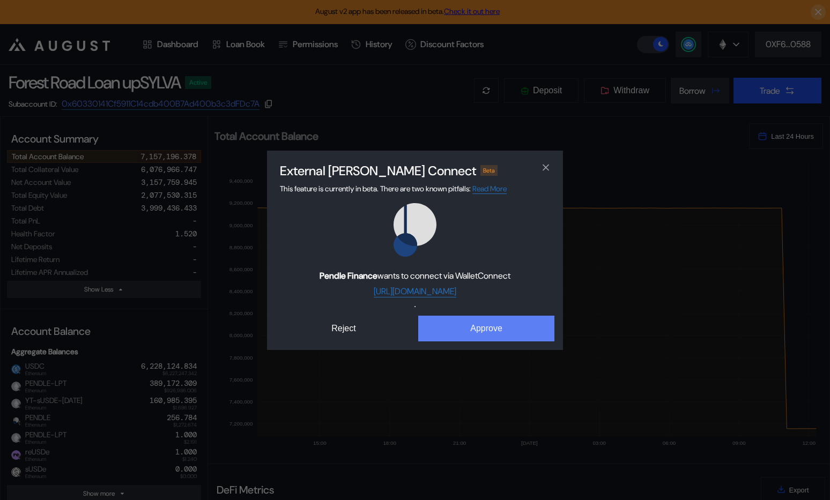  What do you see at coordinates (393, 189) in the screenshot?
I see `span: This feature is currently in beta. There are two known pitfalls:` at bounding box center [393, 189].